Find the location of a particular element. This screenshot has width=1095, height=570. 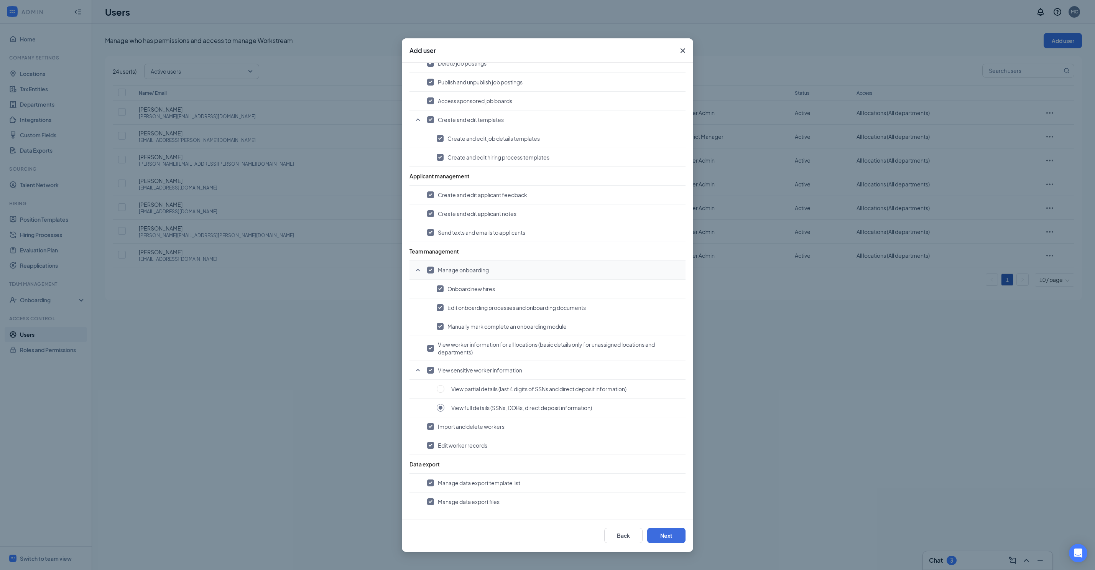

button: View sensitive worker information is located at coordinates (554, 370).